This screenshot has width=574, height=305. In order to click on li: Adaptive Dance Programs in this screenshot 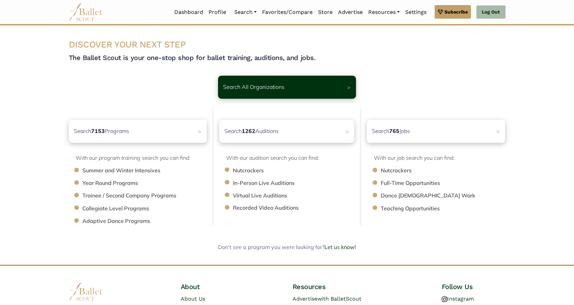, I will do `click(148, 221)`.